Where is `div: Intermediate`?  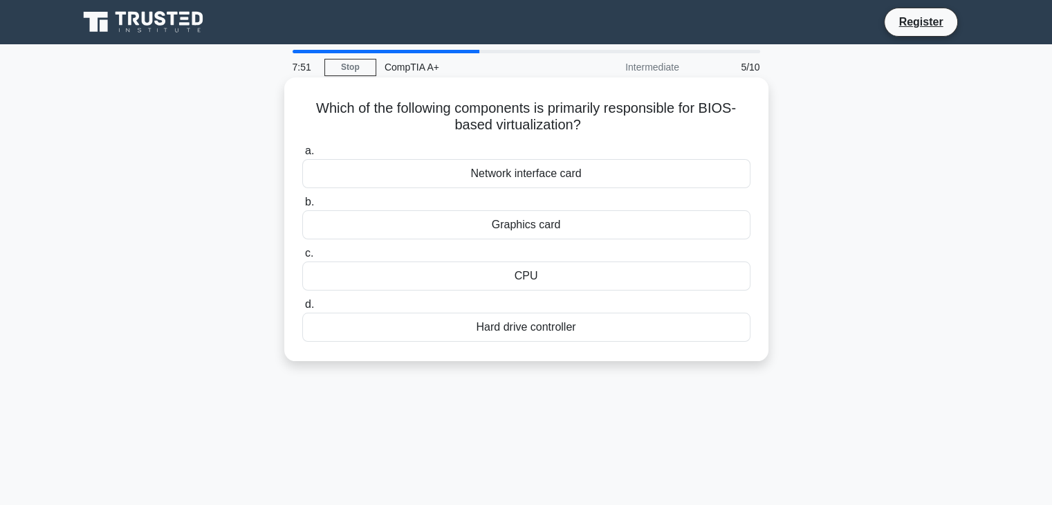 div: Intermediate is located at coordinates (626, 67).